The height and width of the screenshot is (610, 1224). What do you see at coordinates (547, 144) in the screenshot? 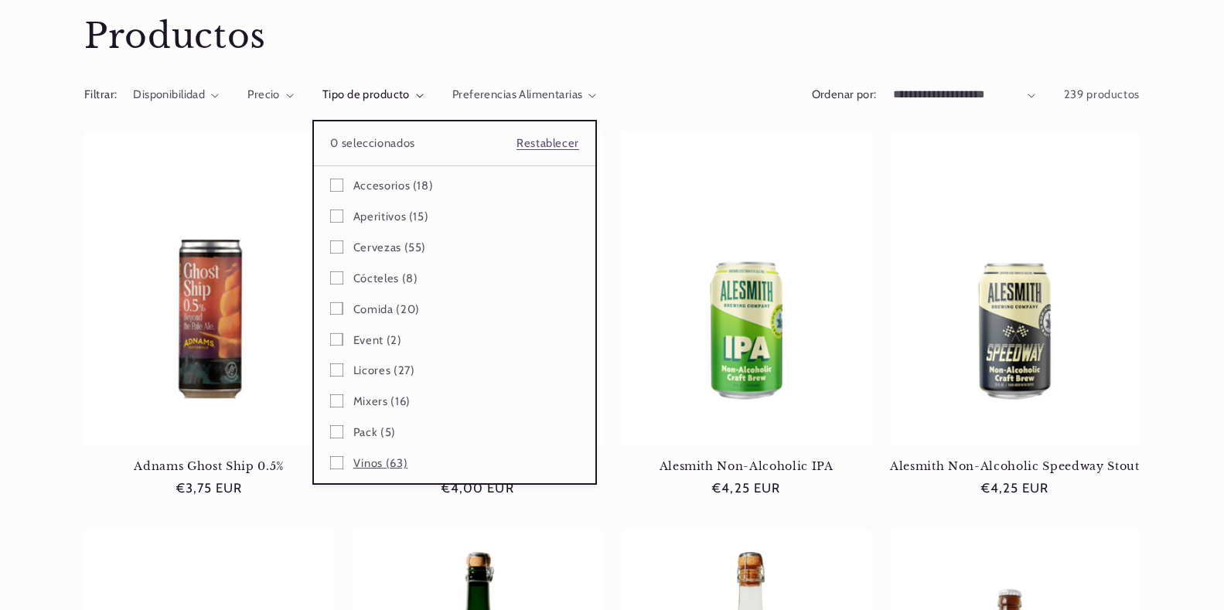
I see `a: Restablecer` at bounding box center [547, 144].